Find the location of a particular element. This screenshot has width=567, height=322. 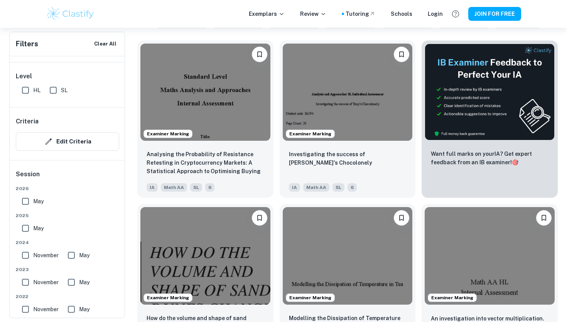

p: Exemplars is located at coordinates (267, 14).